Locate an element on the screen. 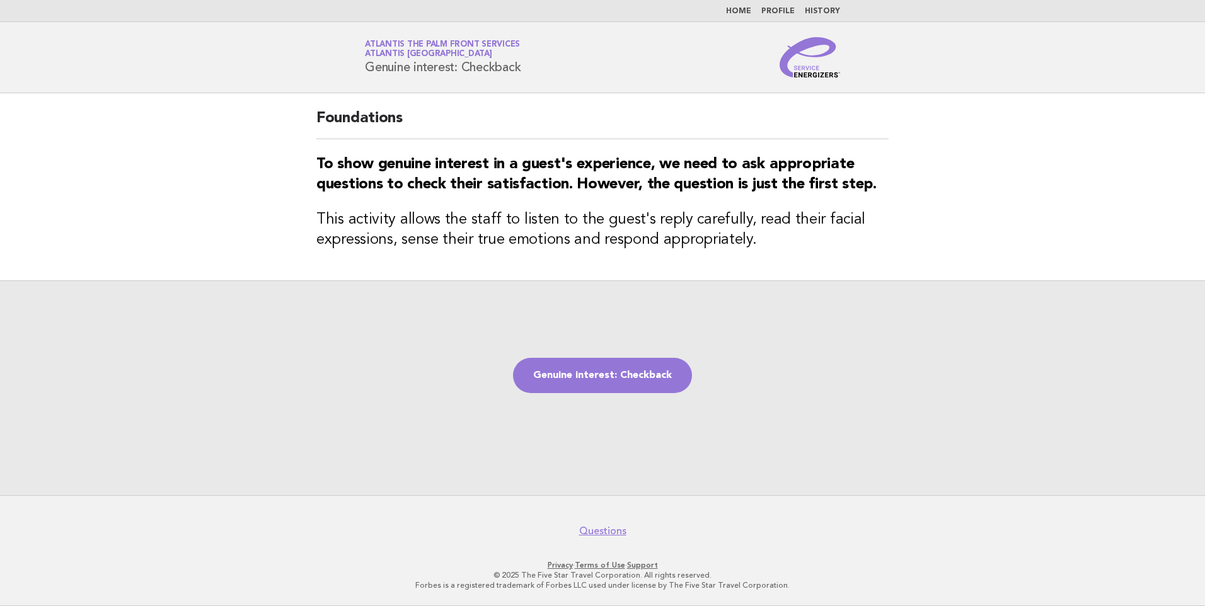  h1: Genuine interest: Checkback is located at coordinates (442, 57).